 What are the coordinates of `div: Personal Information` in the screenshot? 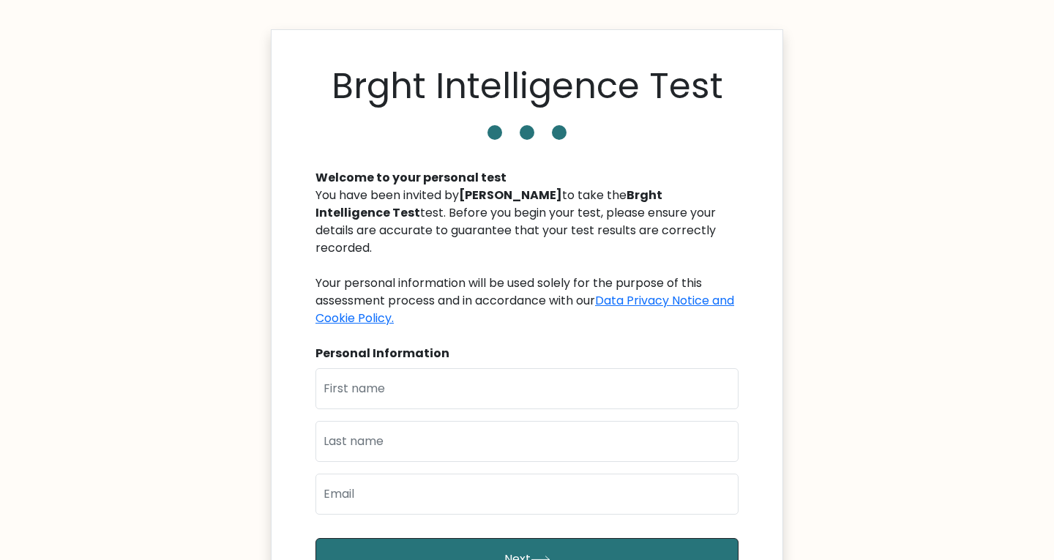 It's located at (527, 353).